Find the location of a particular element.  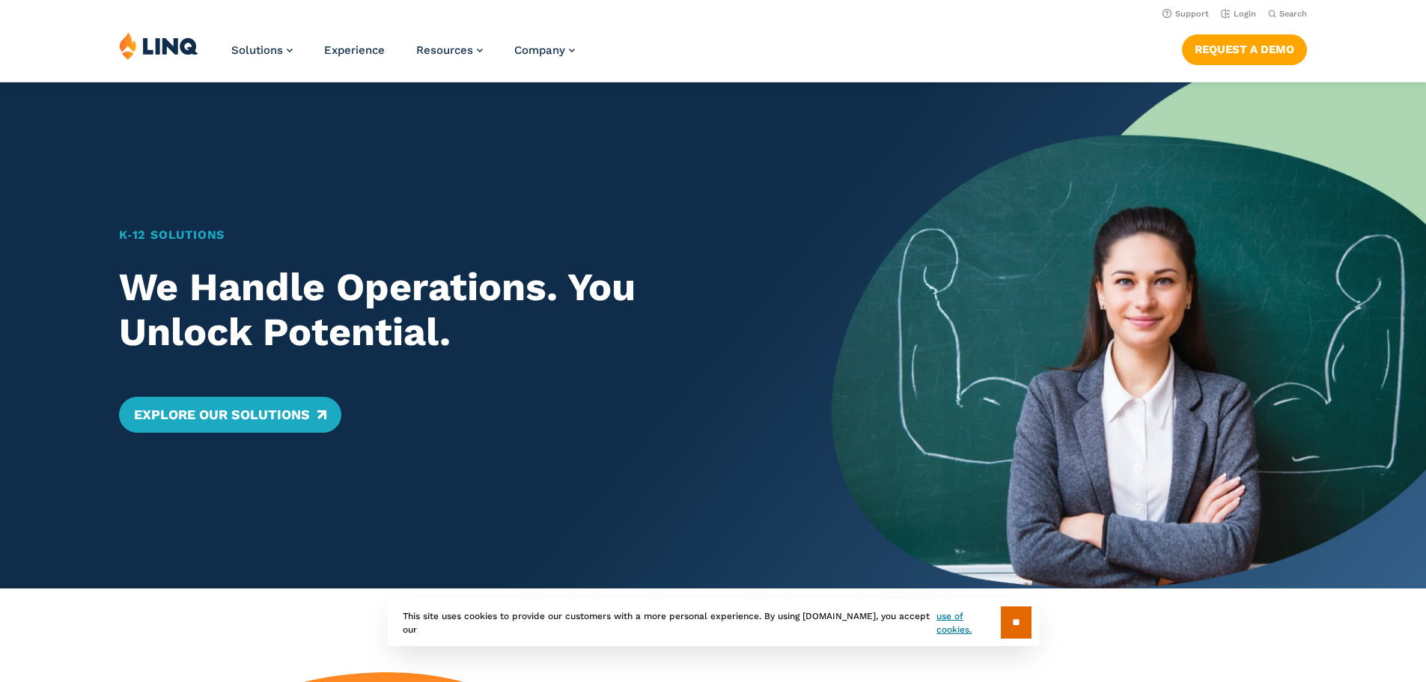

span: Company is located at coordinates (540, 50).